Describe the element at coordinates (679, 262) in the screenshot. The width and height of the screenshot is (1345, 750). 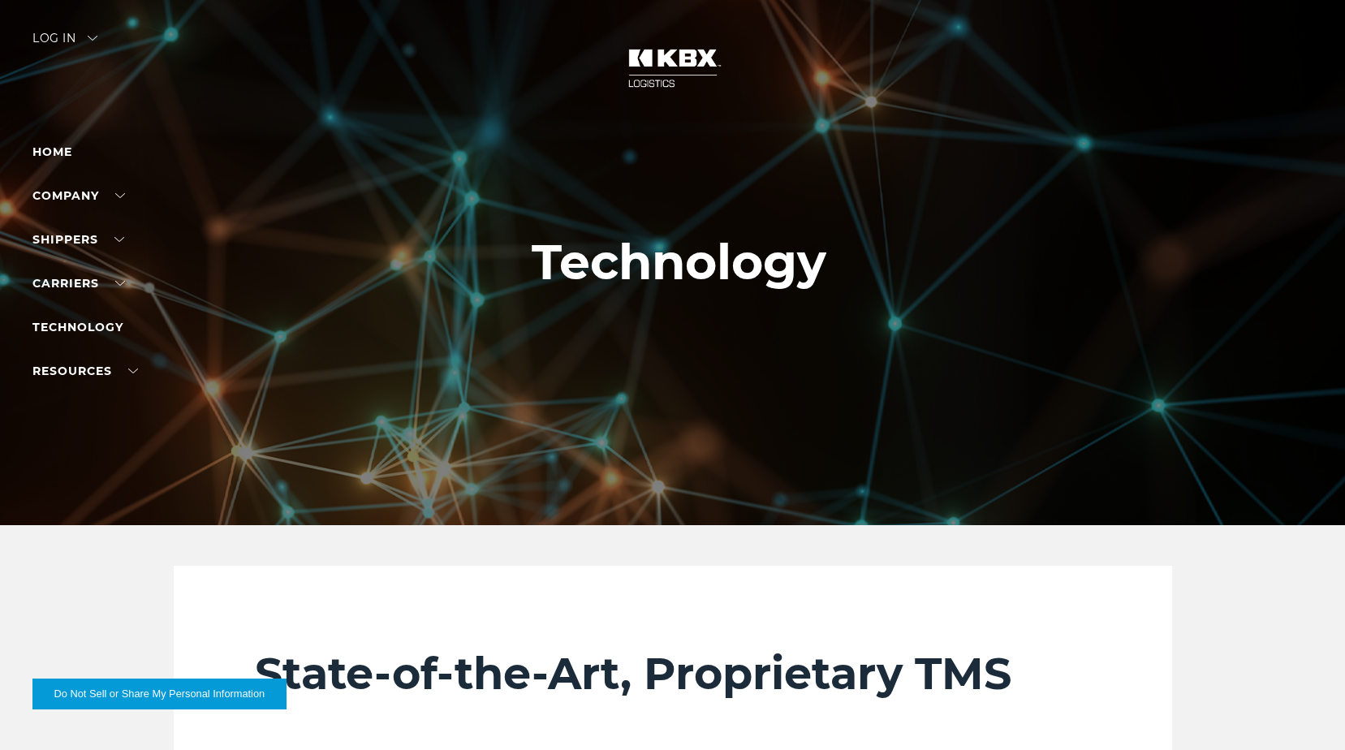
I see `h1: Technology` at that location.